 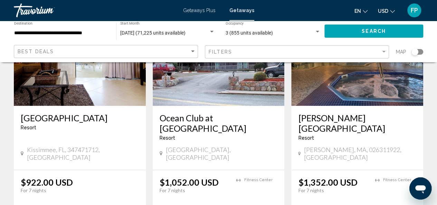 I want to click on span: en, so click(x=358, y=11).